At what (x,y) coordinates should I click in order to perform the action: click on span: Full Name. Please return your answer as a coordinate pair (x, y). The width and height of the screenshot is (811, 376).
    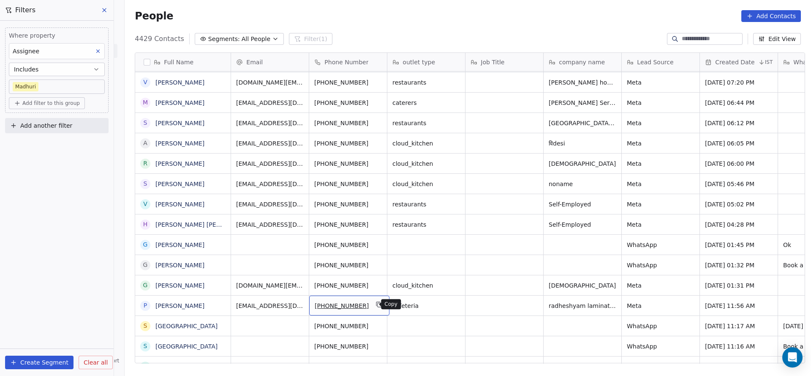
    Looking at the image, I should click on (179, 62).